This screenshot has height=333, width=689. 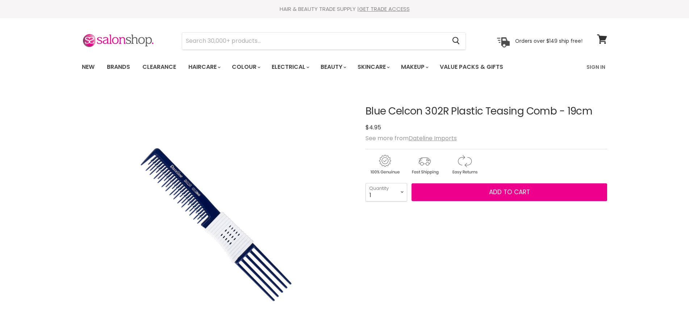 What do you see at coordinates (411, 138) in the screenshot?
I see `span: See more from` at bounding box center [411, 138].